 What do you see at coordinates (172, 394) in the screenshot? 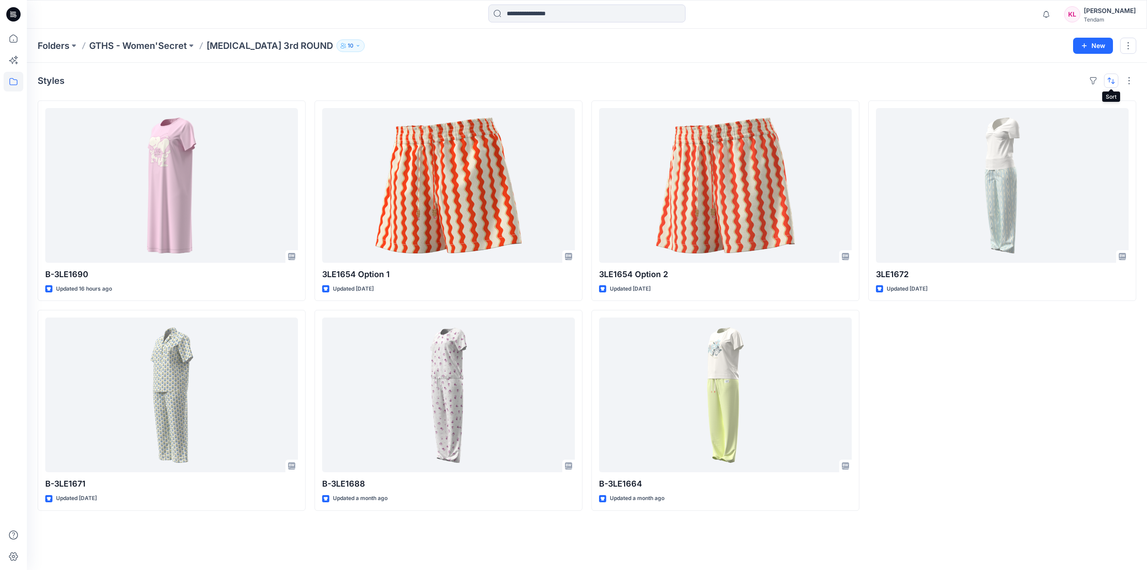
I see `a: B-3LE1671` at bounding box center [172, 394].